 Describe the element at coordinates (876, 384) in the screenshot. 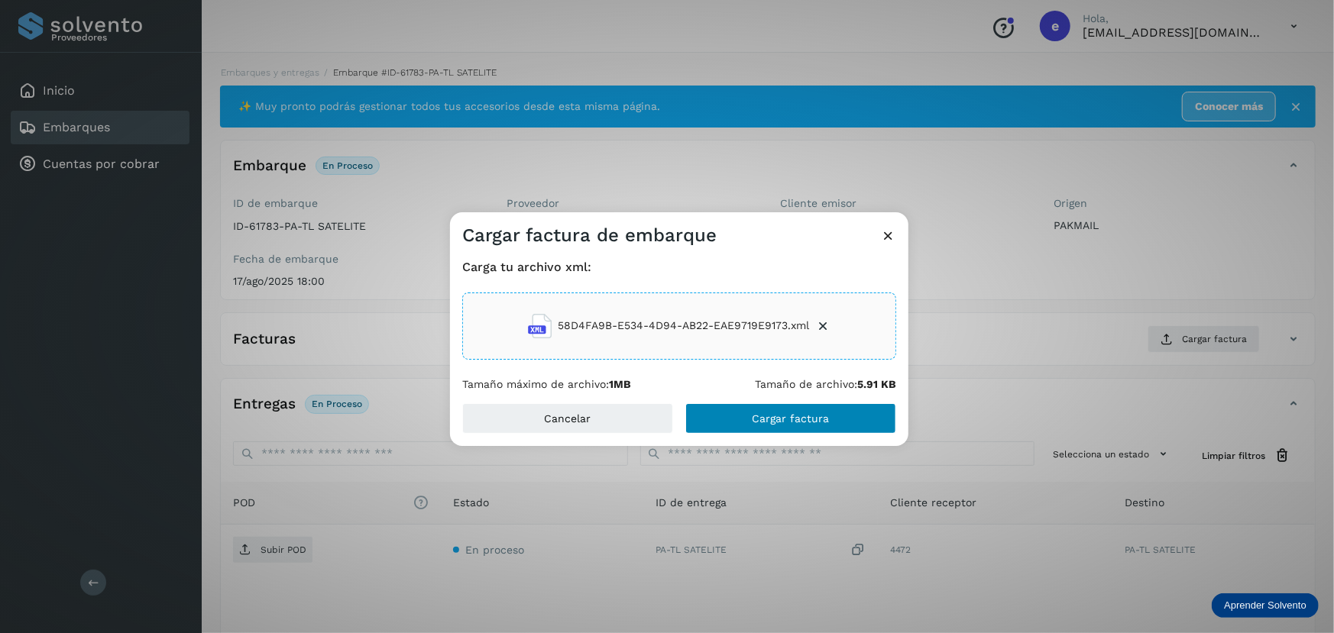

I see `b: 5.91 KB` at that location.